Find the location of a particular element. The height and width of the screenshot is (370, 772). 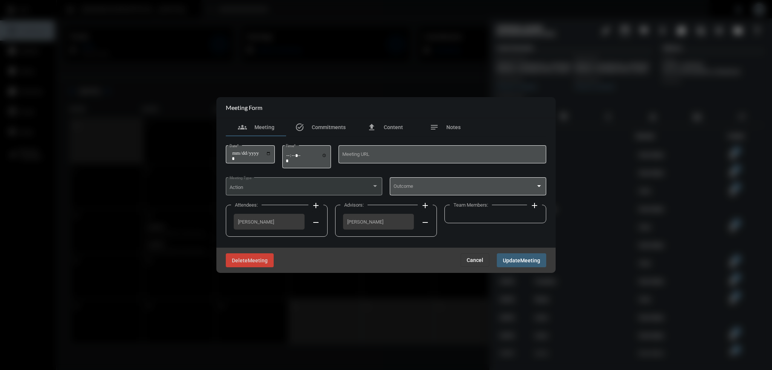

h2: Meeting Form is located at coordinates (244, 107).